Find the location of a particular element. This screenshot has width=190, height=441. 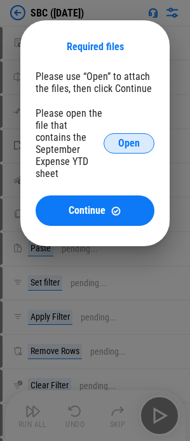

div: Please open the file that contains the September Expense YTD sheet is located at coordinates (69, 143).